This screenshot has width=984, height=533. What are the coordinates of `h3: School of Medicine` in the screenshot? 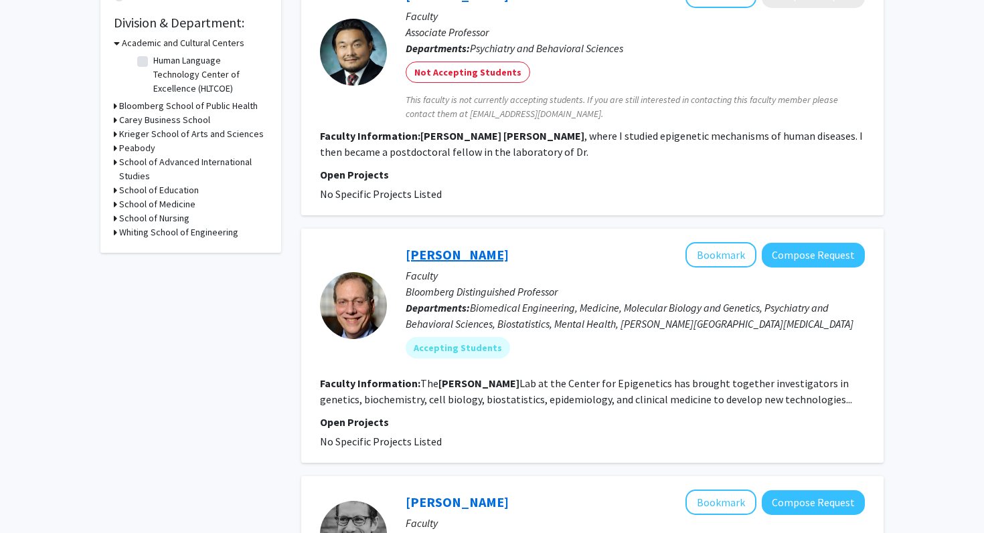 It's located at (157, 204).